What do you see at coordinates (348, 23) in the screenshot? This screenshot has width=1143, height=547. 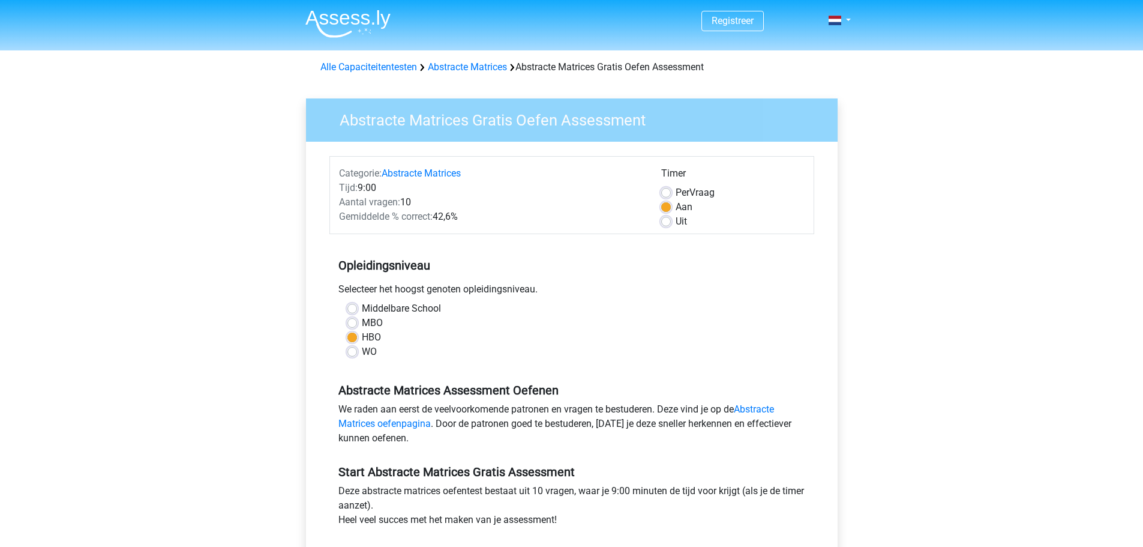 I see `img: Assessly` at bounding box center [348, 23].